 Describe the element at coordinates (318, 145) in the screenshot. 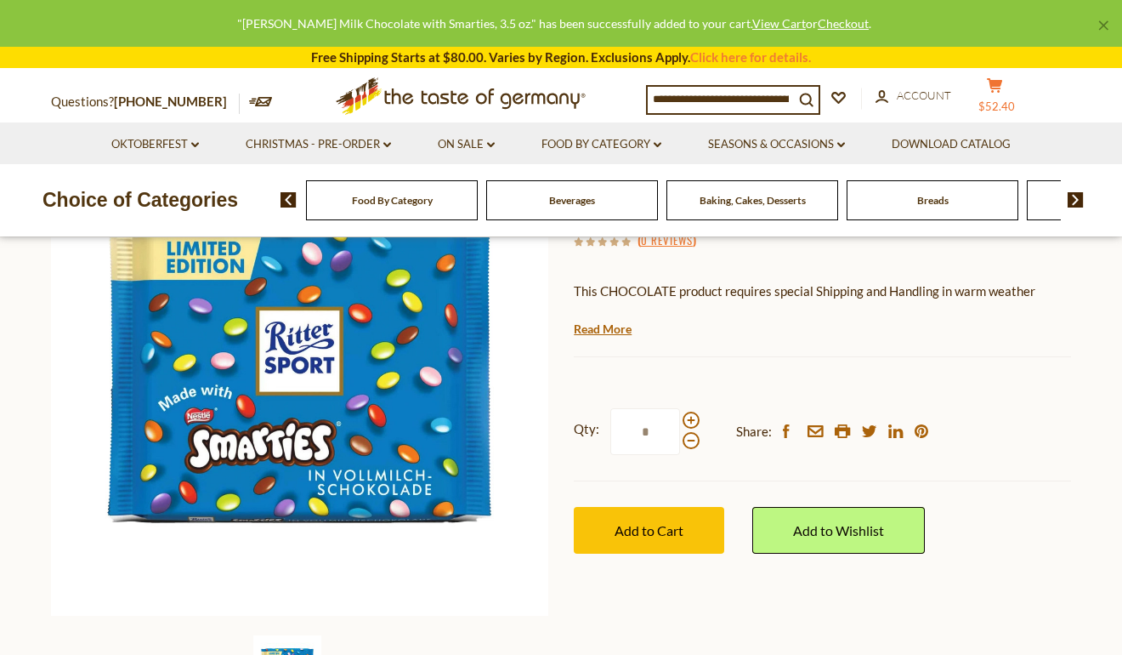

I see `a: Christmas - PRE-ORDER` at that location.